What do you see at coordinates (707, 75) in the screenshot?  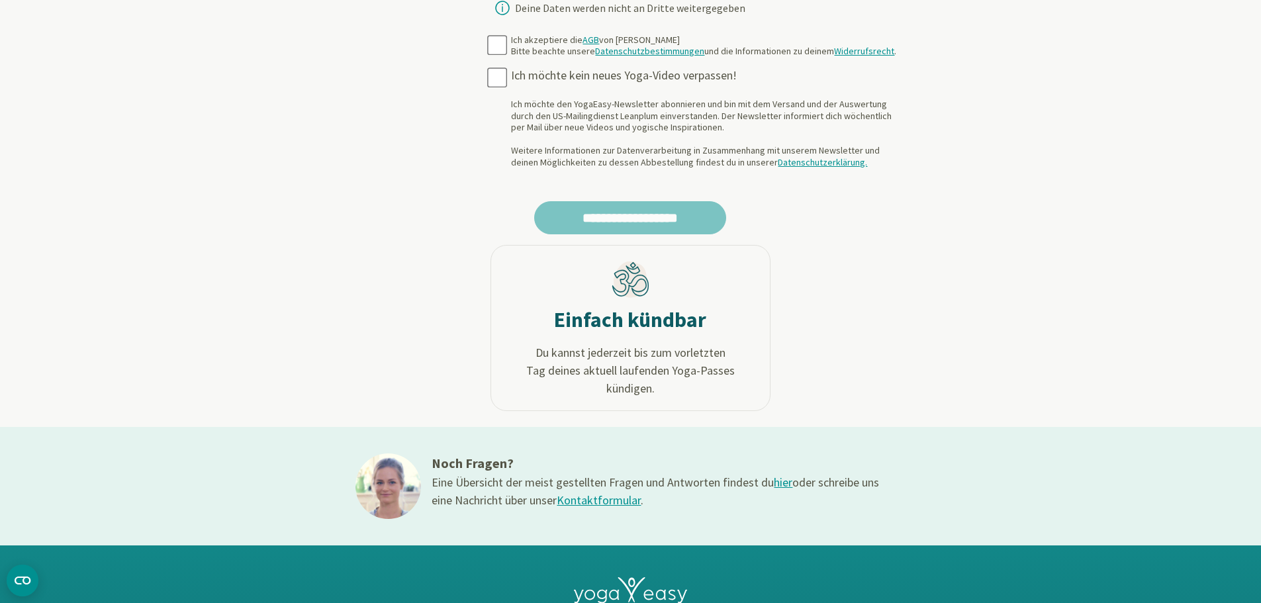 I see `div: Ich möchte kein neues Yoga-Video verpassen!` at bounding box center [707, 75].